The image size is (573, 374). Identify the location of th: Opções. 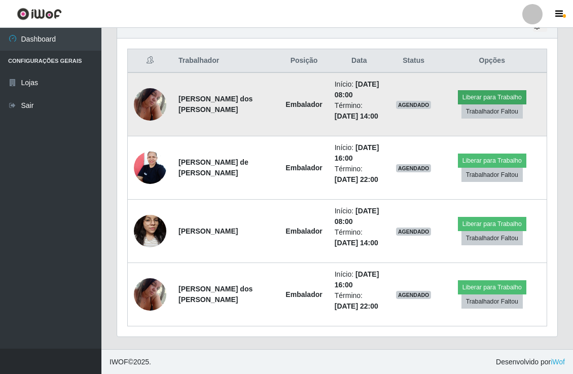
(492, 61).